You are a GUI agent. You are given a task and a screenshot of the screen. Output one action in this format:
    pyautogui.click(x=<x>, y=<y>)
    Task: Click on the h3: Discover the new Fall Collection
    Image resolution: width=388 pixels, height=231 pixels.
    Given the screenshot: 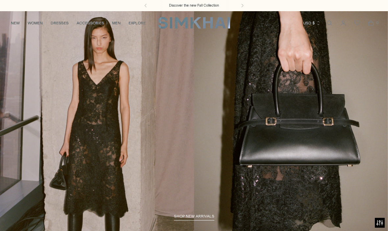 What is the action you would take?
    pyautogui.click(x=194, y=6)
    